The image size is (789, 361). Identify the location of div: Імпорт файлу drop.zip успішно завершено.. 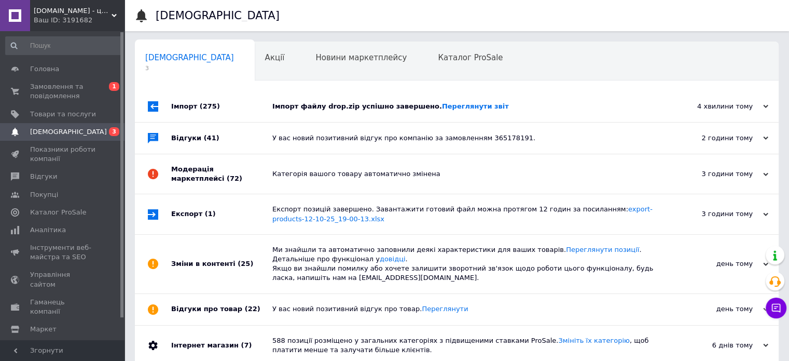
(469, 106).